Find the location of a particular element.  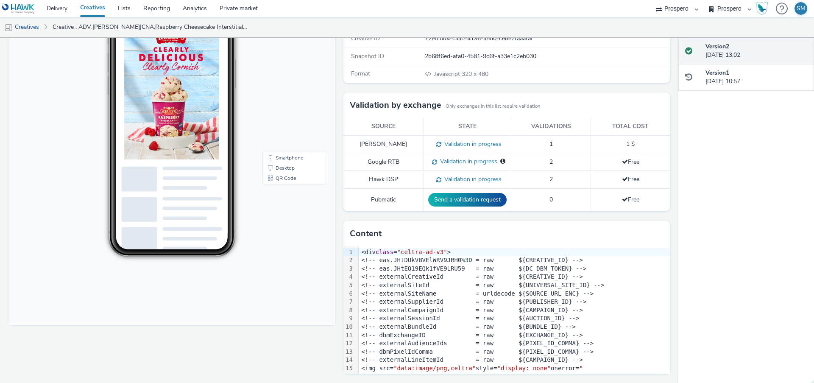

div: 8 is located at coordinates (348, 310).